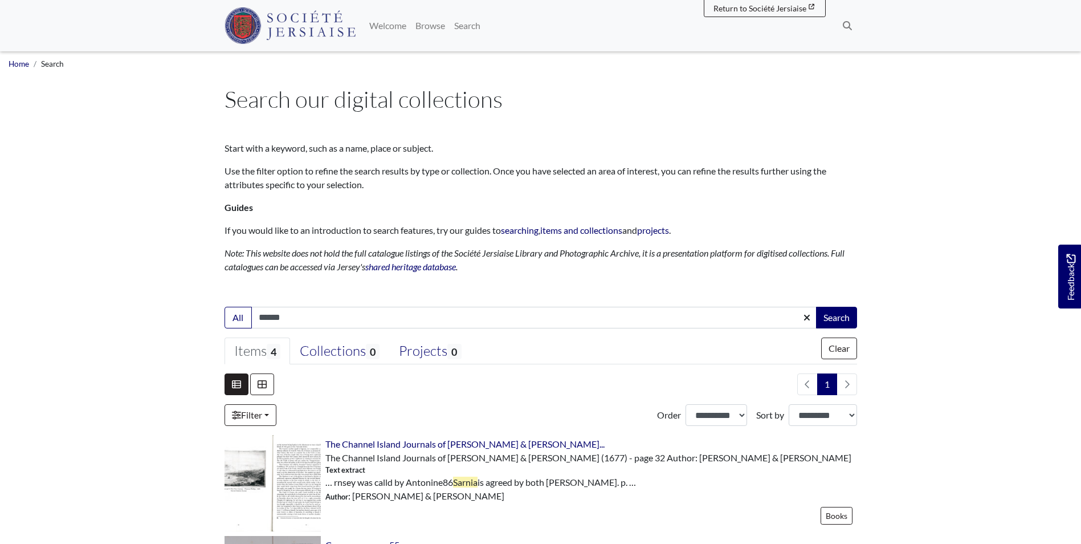  Describe the element at coordinates (520, 230) in the screenshot. I see `a: searching` at that location.